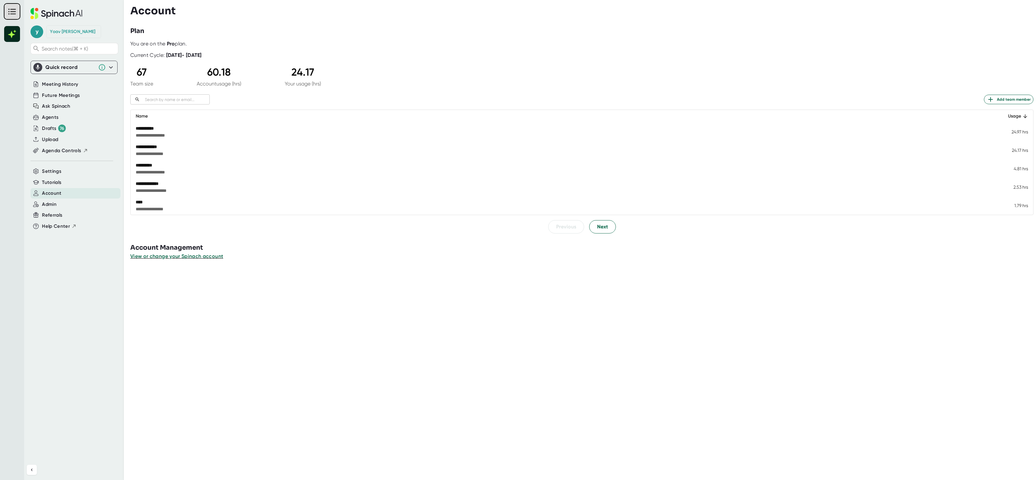  Describe the element at coordinates (60, 84) in the screenshot. I see `button: Meeting History` at that location.